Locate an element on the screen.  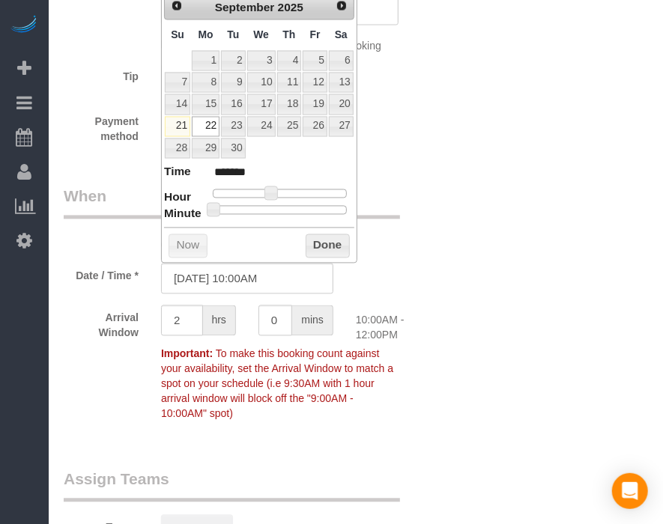
span: mins is located at coordinates (312, 321).